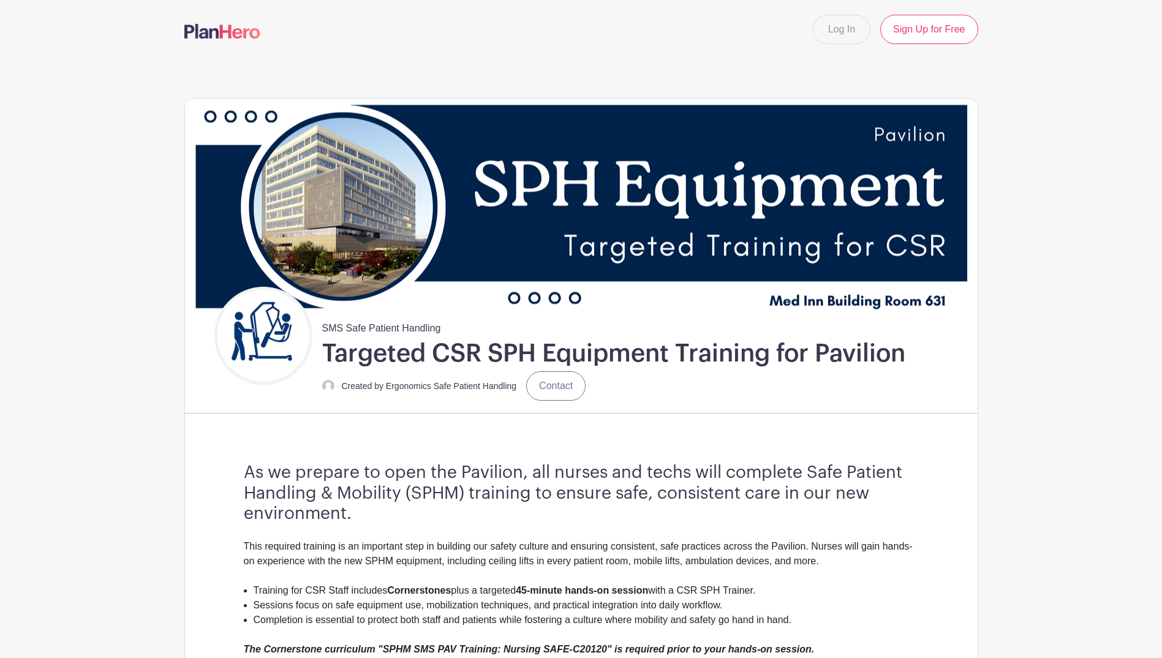 This screenshot has height=658, width=1162. What do you see at coordinates (328, 386) in the screenshot?
I see `img: default-ce2991bfa6775e67f084385cd625a349d9dcbb7a52a09fb2fda1e96e2d18dcdb.png` at bounding box center [328, 386].